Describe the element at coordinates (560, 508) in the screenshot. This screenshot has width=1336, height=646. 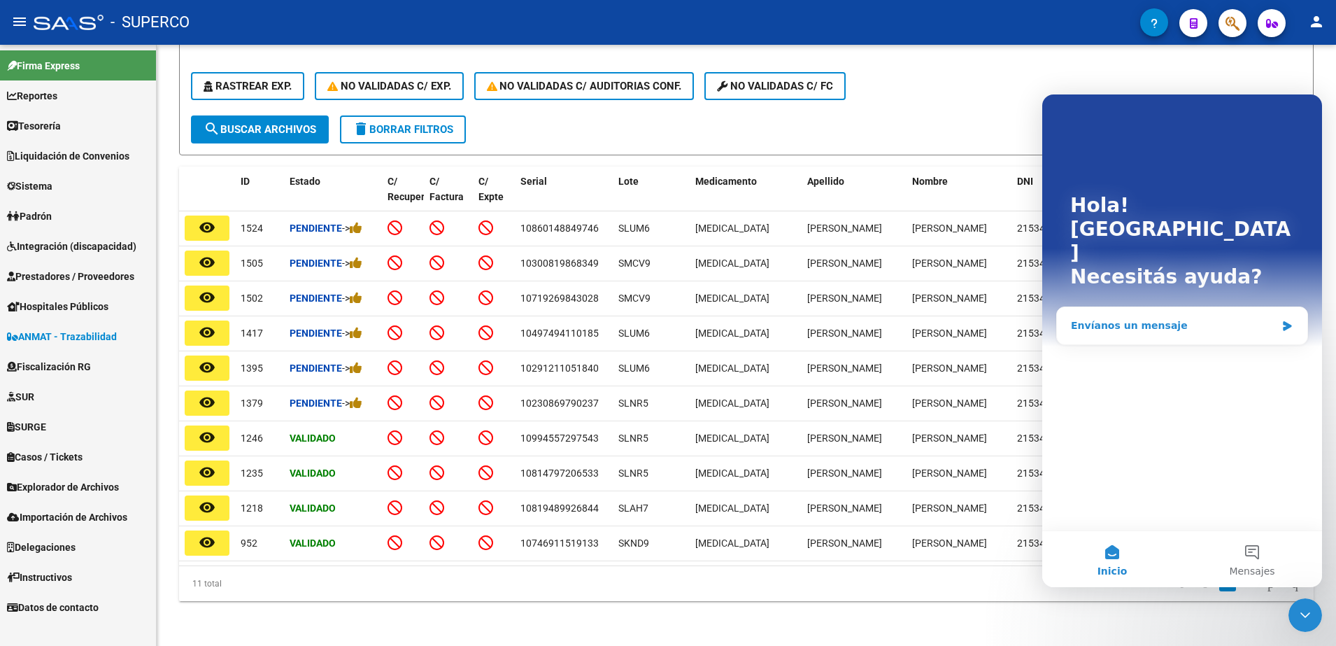
I see `span: 10819489926844` at that location.